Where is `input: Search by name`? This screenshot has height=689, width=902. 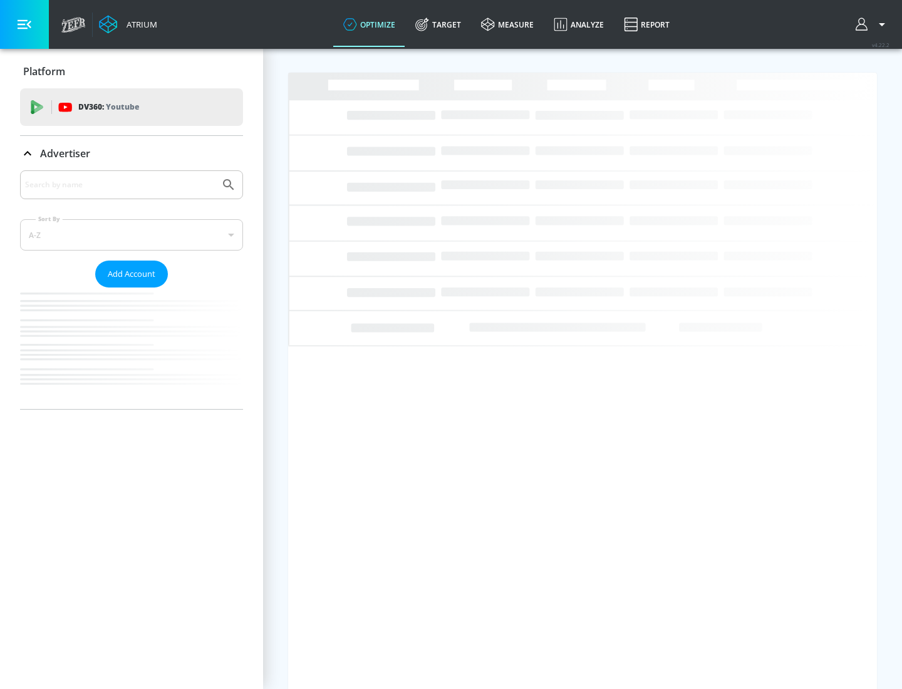
input: Search by name is located at coordinates (120, 185).